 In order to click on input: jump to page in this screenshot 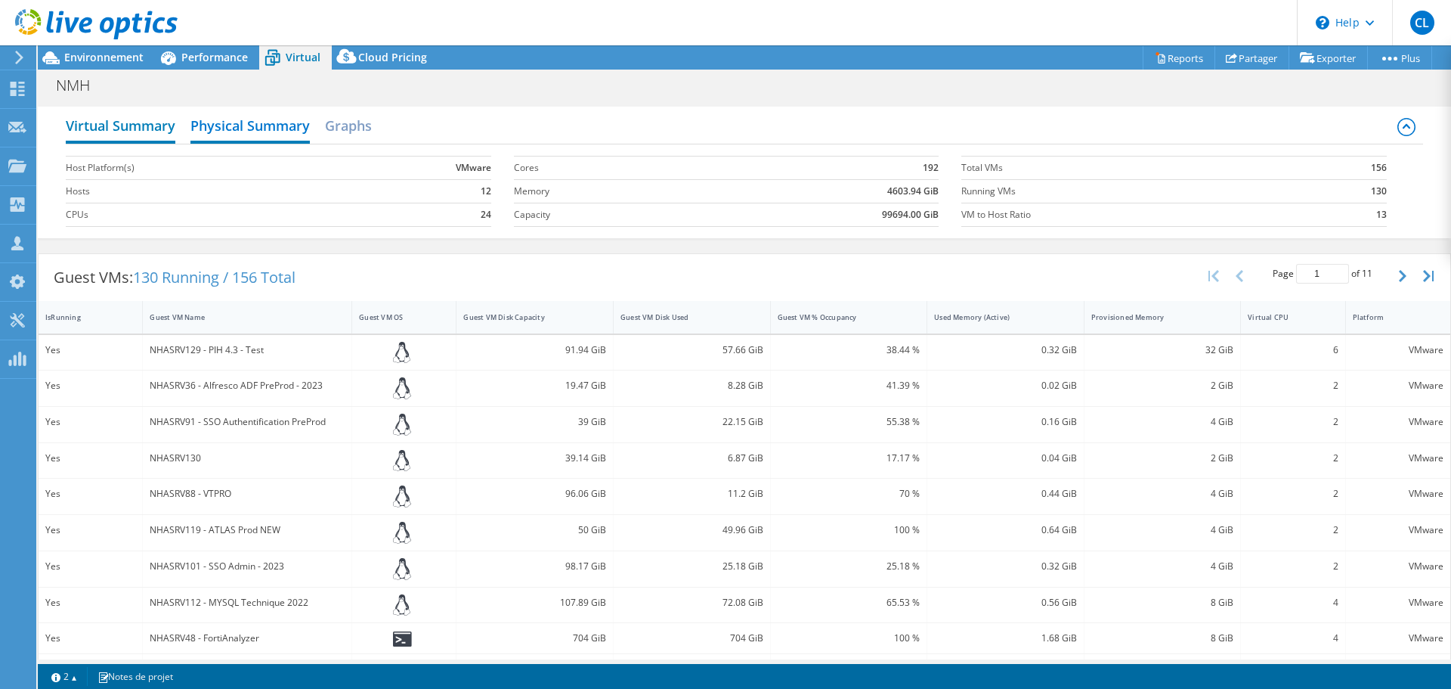, I will do `click(1323, 274)`.